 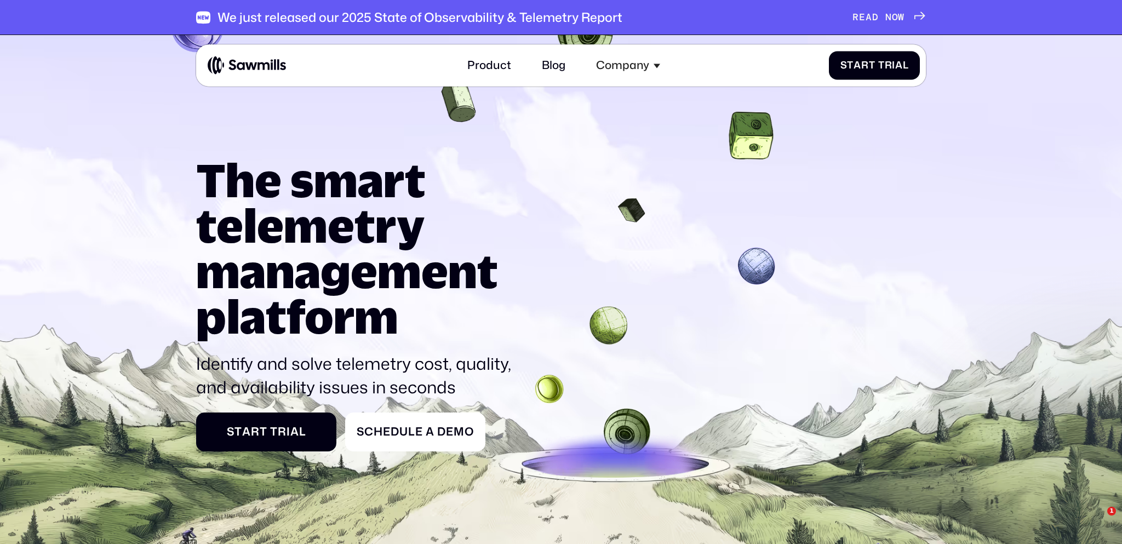 What do you see at coordinates (901, 18) in the screenshot?
I see `span: W` at bounding box center [901, 18].